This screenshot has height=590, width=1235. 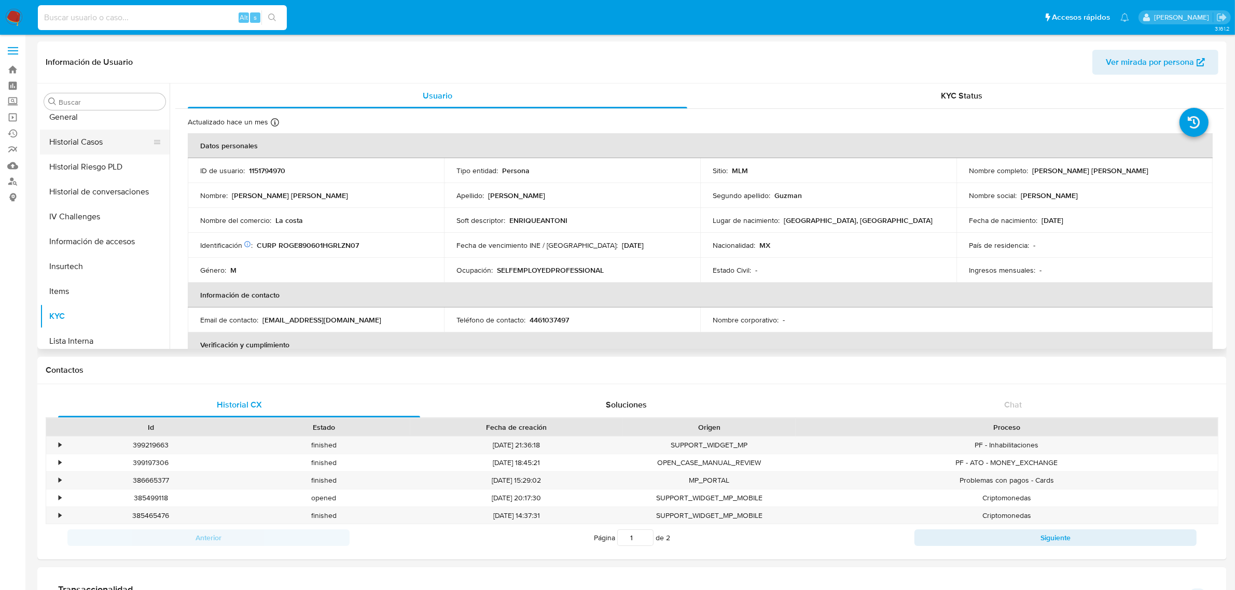 What do you see at coordinates (150, 498) in the screenshot?
I see `div: 385499118` at bounding box center [150, 498].